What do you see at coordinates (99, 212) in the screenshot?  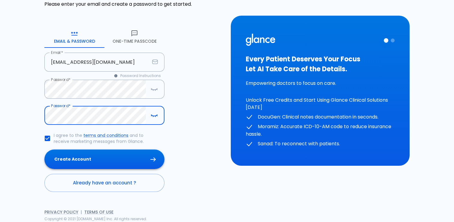 I see `a: Terms of Use` at bounding box center [99, 212].